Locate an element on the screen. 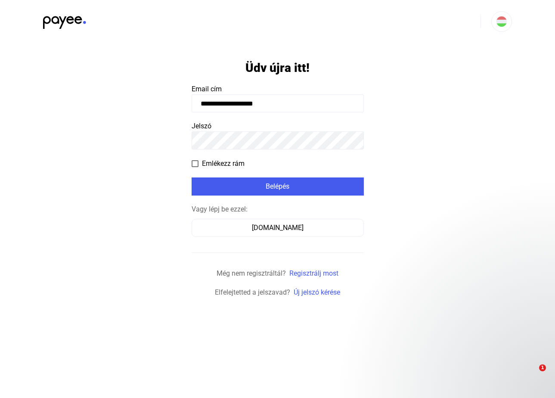 This screenshot has height=398, width=555. span: 1 is located at coordinates (542, 367).